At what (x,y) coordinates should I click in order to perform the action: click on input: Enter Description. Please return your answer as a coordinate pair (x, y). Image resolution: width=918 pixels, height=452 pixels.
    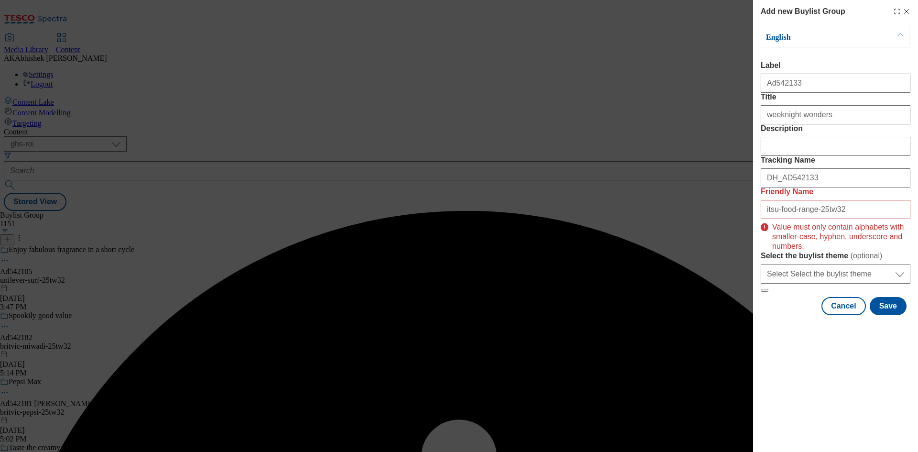
    Looking at the image, I should click on (835, 146).